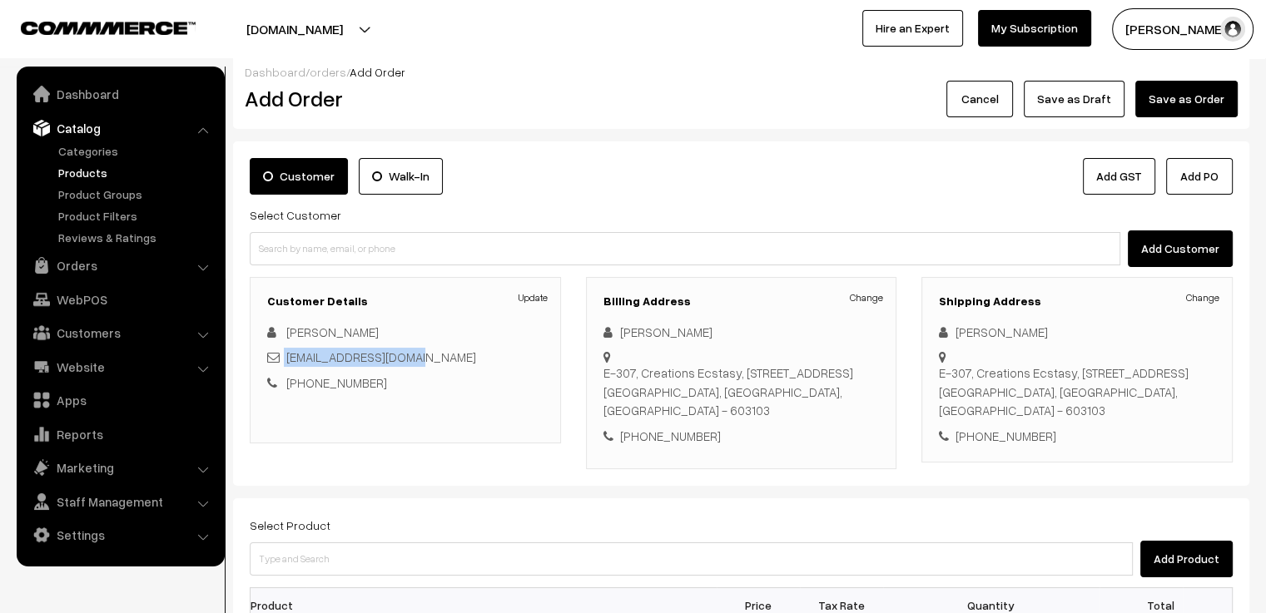 This screenshot has width=1266, height=613. I want to click on a: Update, so click(533, 298).